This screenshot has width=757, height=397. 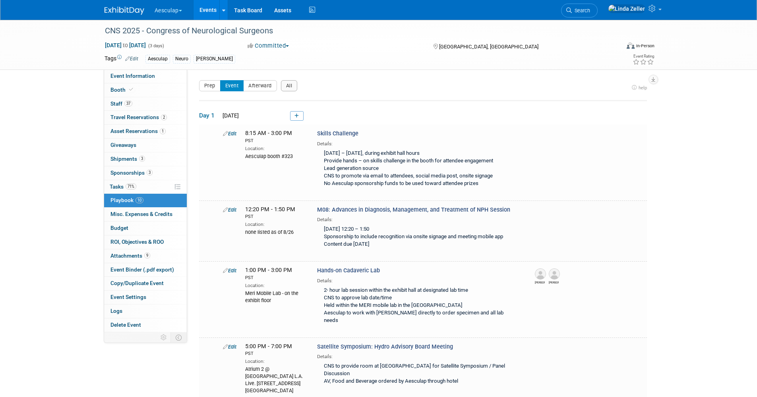 I want to click on div: 2- hour lab session within the exhibit hall at designated lab time CNS to approve lab date/time H..., so click(x=419, y=306).